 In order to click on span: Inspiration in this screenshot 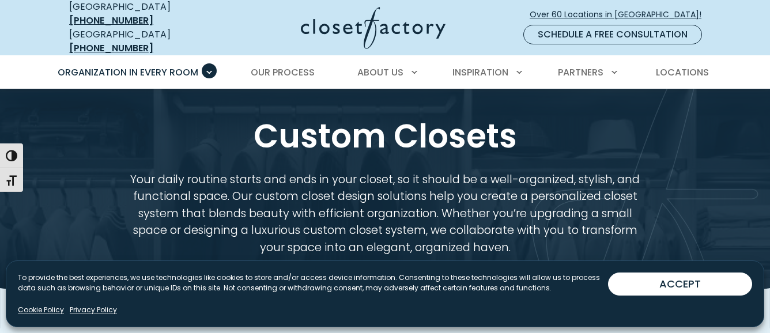, I will do `click(480, 72)`.